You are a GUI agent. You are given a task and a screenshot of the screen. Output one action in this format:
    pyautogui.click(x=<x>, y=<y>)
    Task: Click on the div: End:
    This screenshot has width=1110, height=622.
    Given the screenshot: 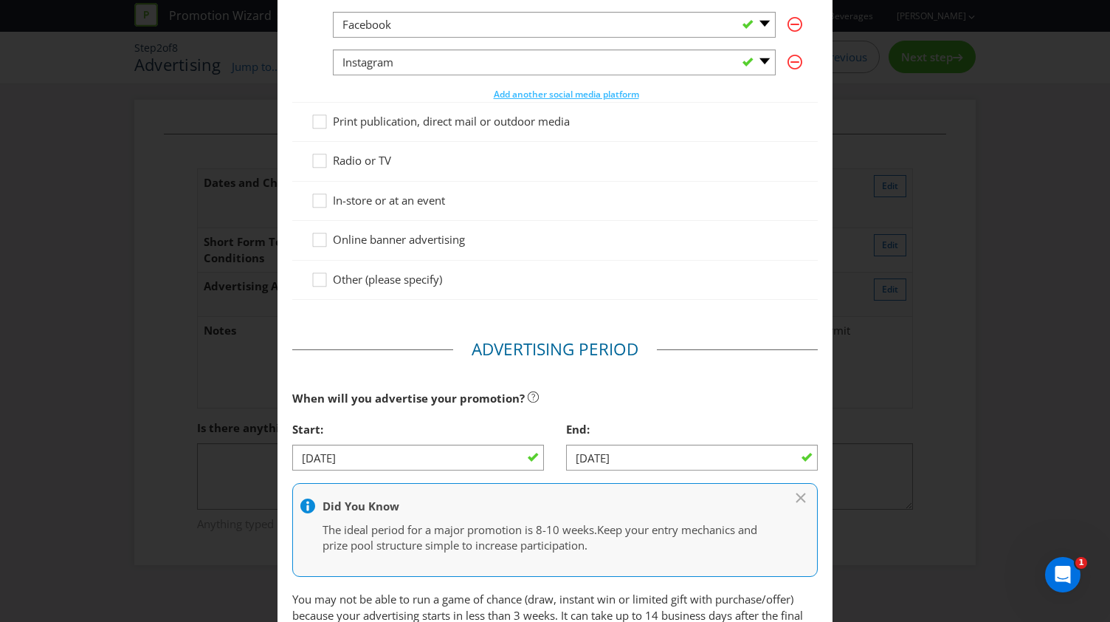 What is the action you would take?
    pyautogui.click(x=692, y=429)
    